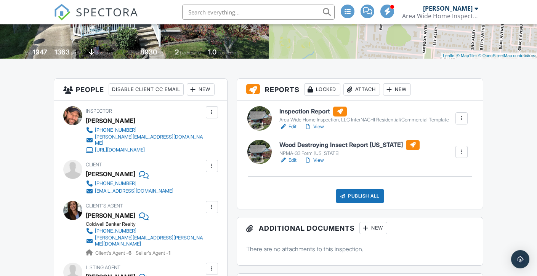  What do you see at coordinates (360, 228) in the screenshot?
I see `h3: Additional Documents` at bounding box center [360, 228].